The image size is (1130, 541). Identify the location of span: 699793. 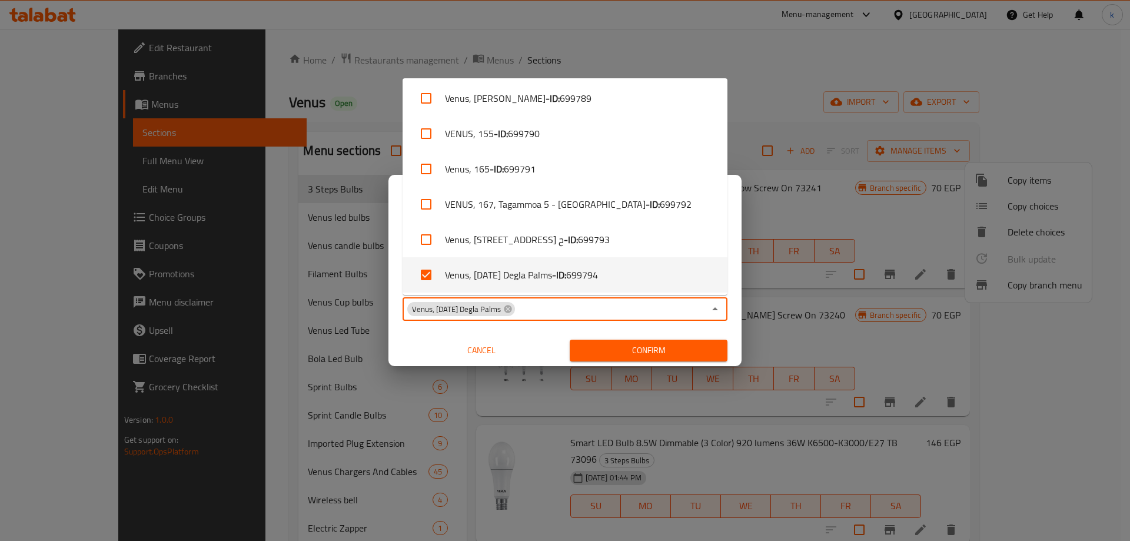
(594, 240).